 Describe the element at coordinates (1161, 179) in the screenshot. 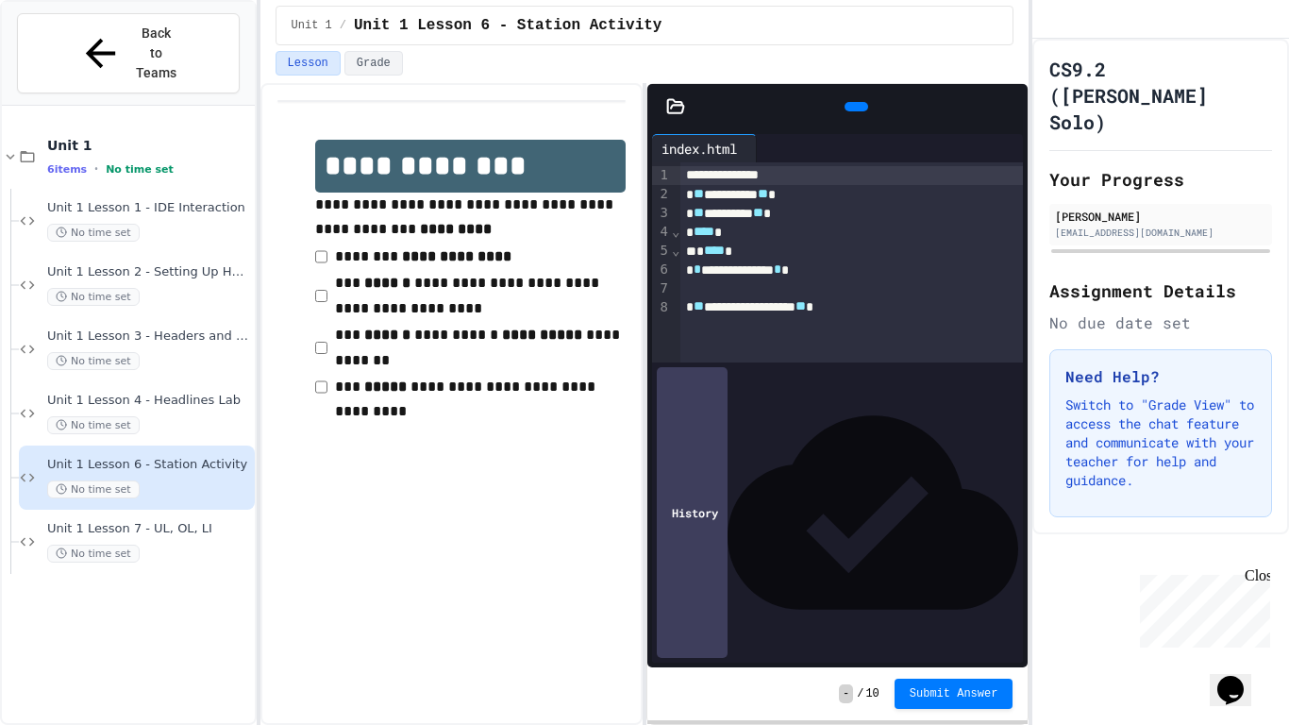

I see `h2: Your Progress` at that location.